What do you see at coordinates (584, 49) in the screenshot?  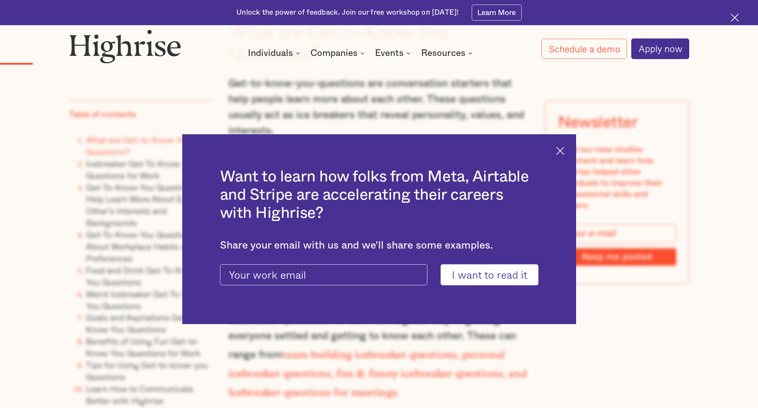 I see `a: Schedule a demo` at bounding box center [584, 49].